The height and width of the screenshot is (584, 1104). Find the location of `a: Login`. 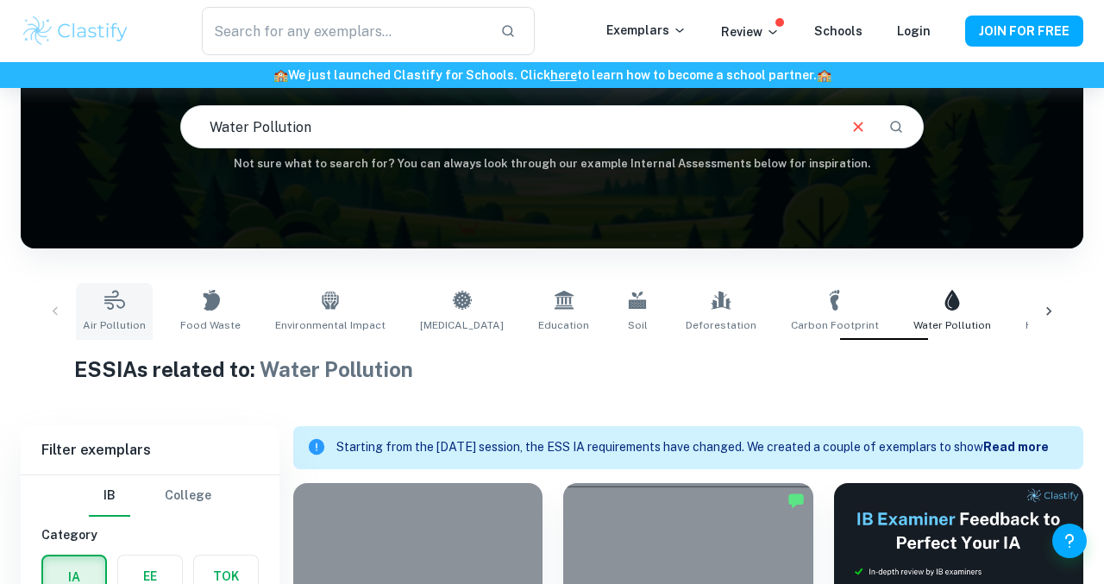

a: Login is located at coordinates (913, 31).